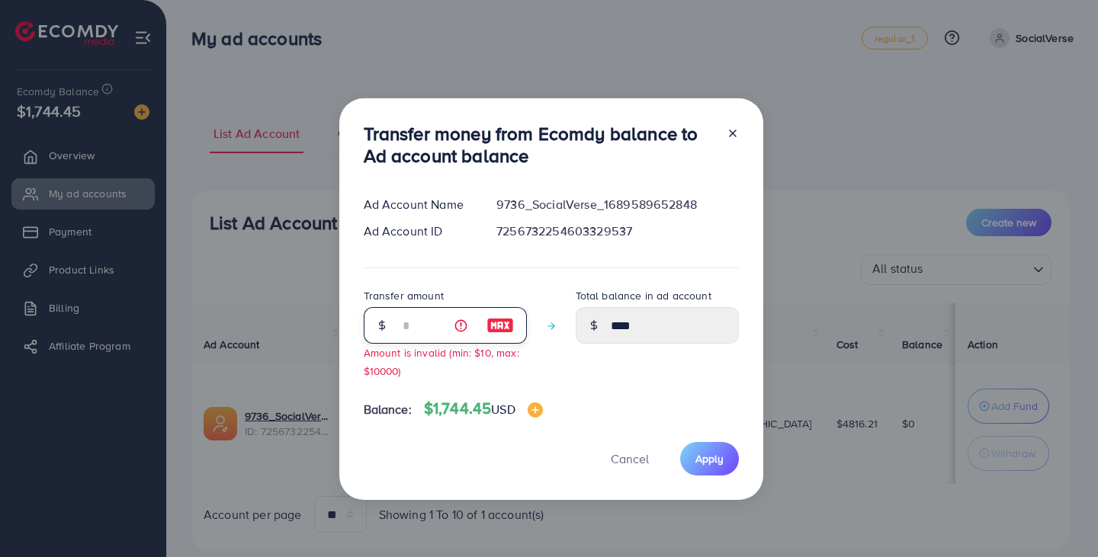 The image size is (1098, 557). What do you see at coordinates (630, 459) in the screenshot?
I see `span: Cancel` at bounding box center [630, 459].